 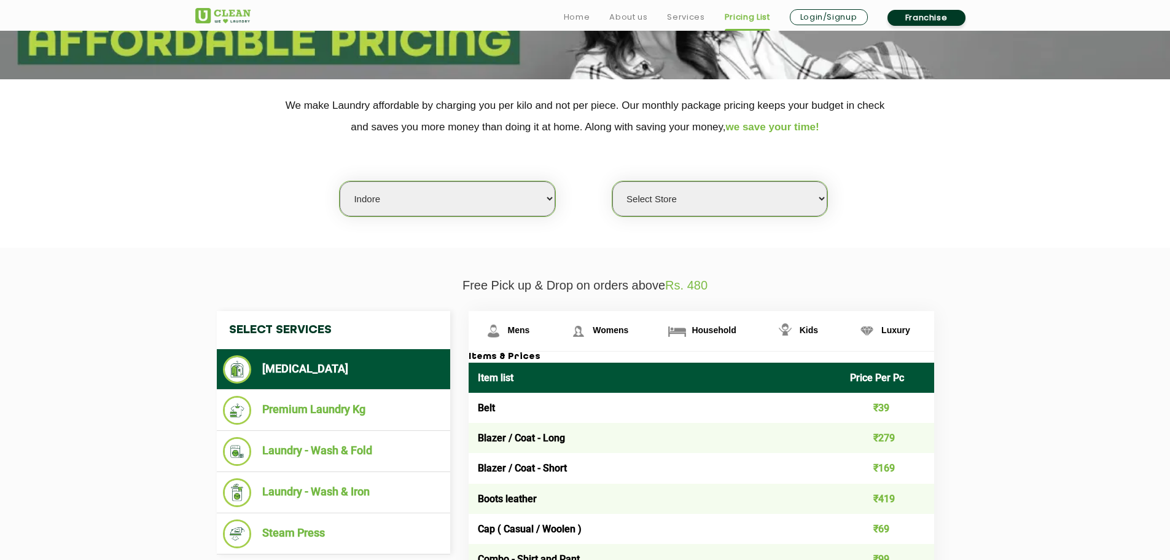 I want to click on a: Services, so click(x=686, y=17).